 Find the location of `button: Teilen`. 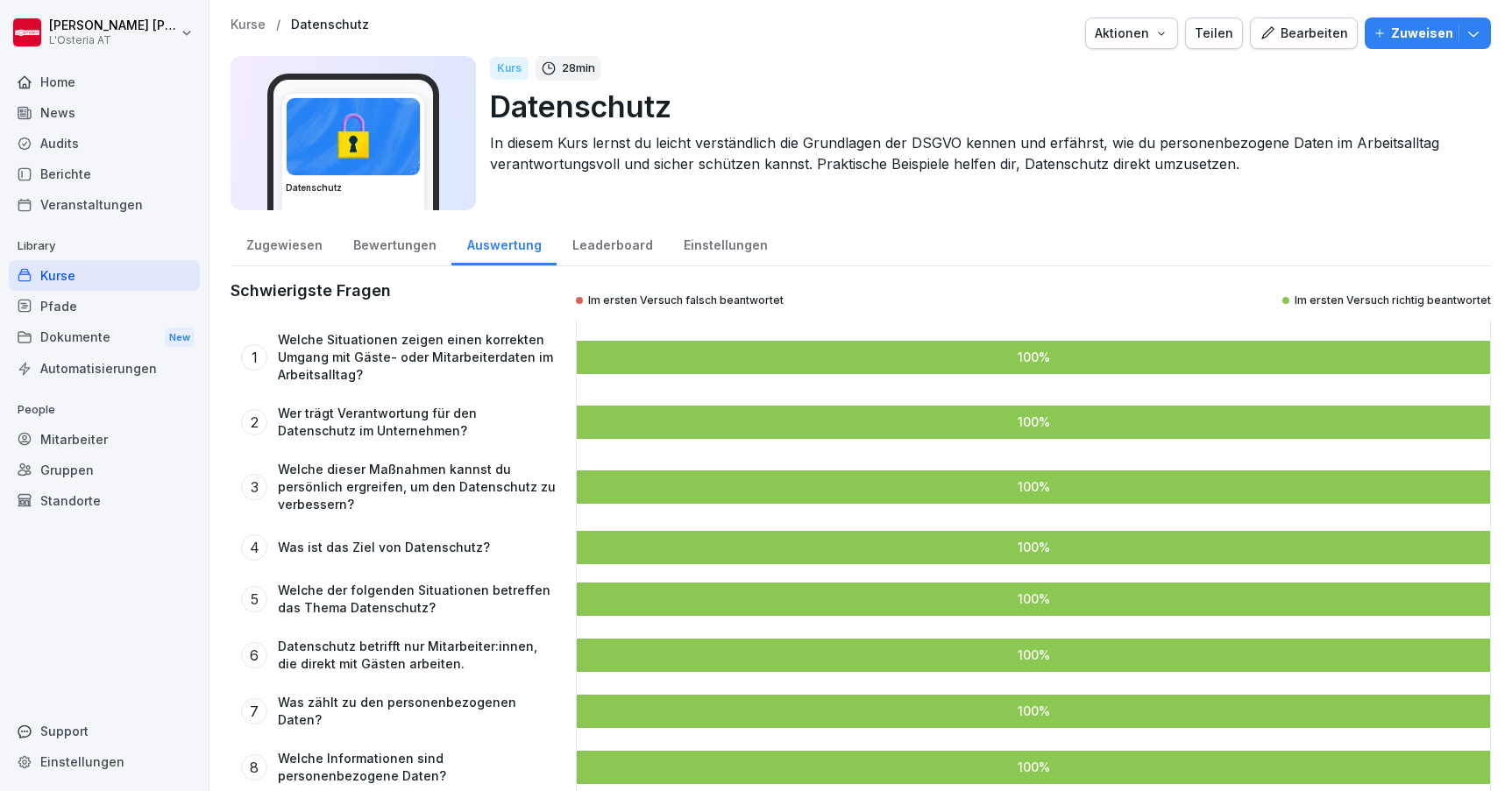

button: Teilen is located at coordinates (1214, 34).